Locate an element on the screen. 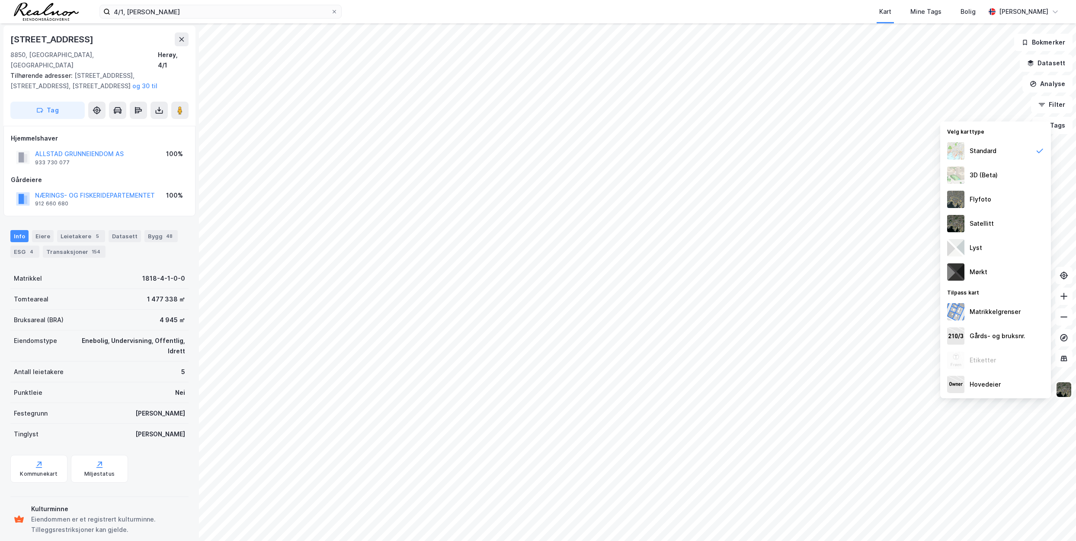  div: Bruksareal (BRA) is located at coordinates (38, 320).